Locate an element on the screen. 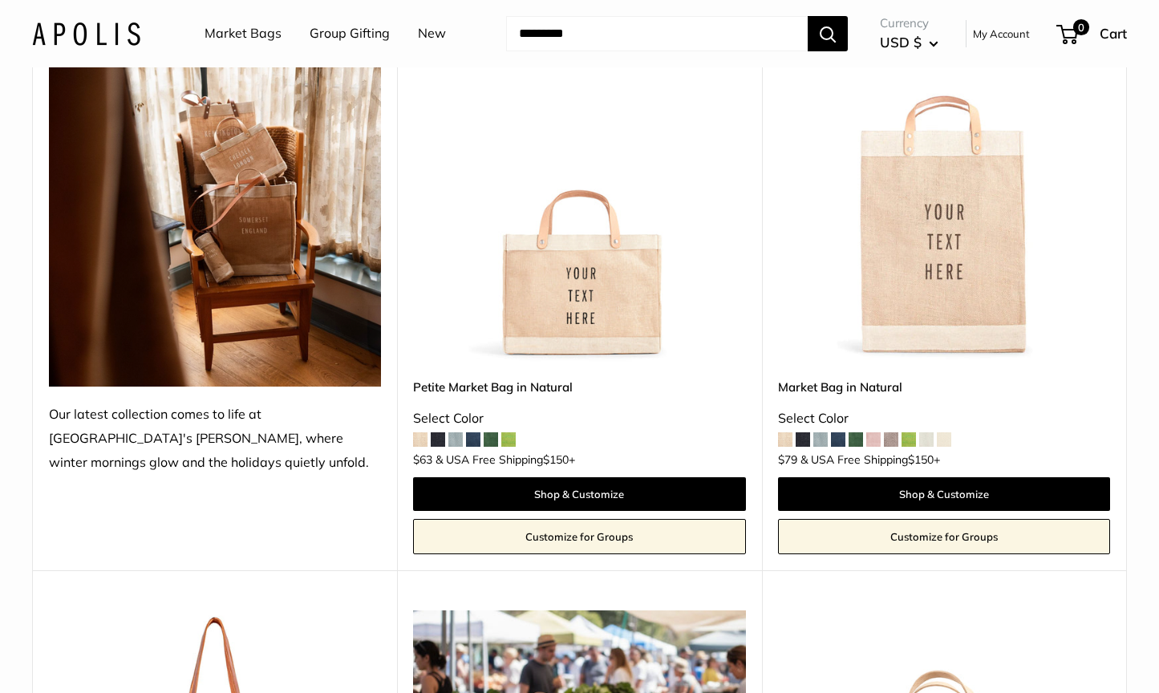 The height and width of the screenshot is (693, 1159). img: Petite Market Bag in Natural is located at coordinates (579, 196).